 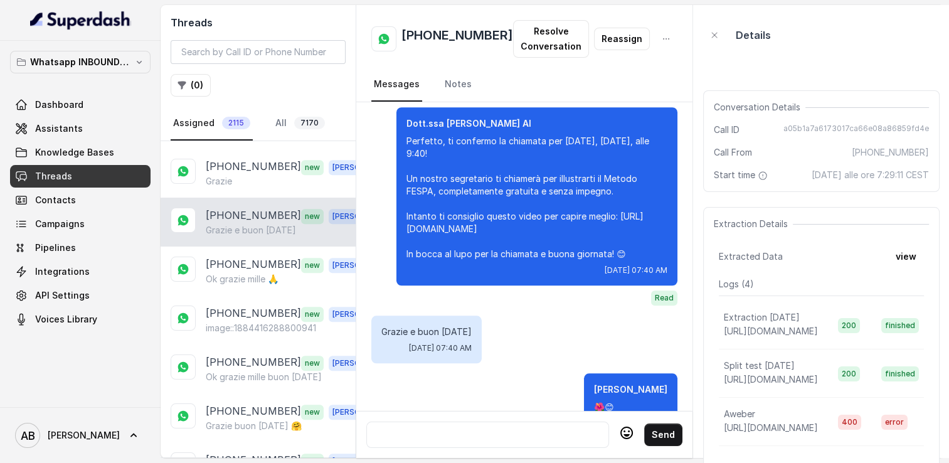 What do you see at coordinates (191, 85) in the screenshot?
I see `button: (0)` at bounding box center [191, 85].